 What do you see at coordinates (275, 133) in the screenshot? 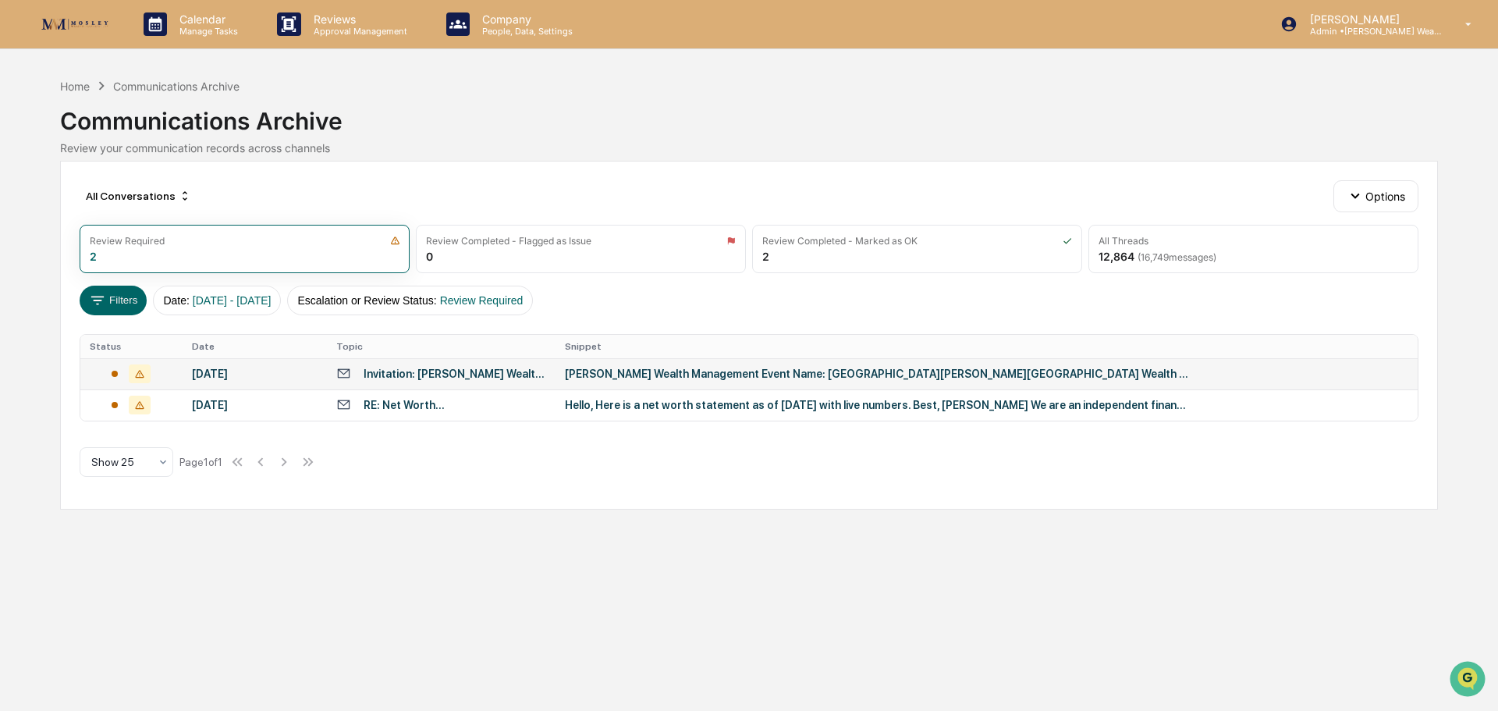
I see `button: Start new chat` at bounding box center [275, 133].